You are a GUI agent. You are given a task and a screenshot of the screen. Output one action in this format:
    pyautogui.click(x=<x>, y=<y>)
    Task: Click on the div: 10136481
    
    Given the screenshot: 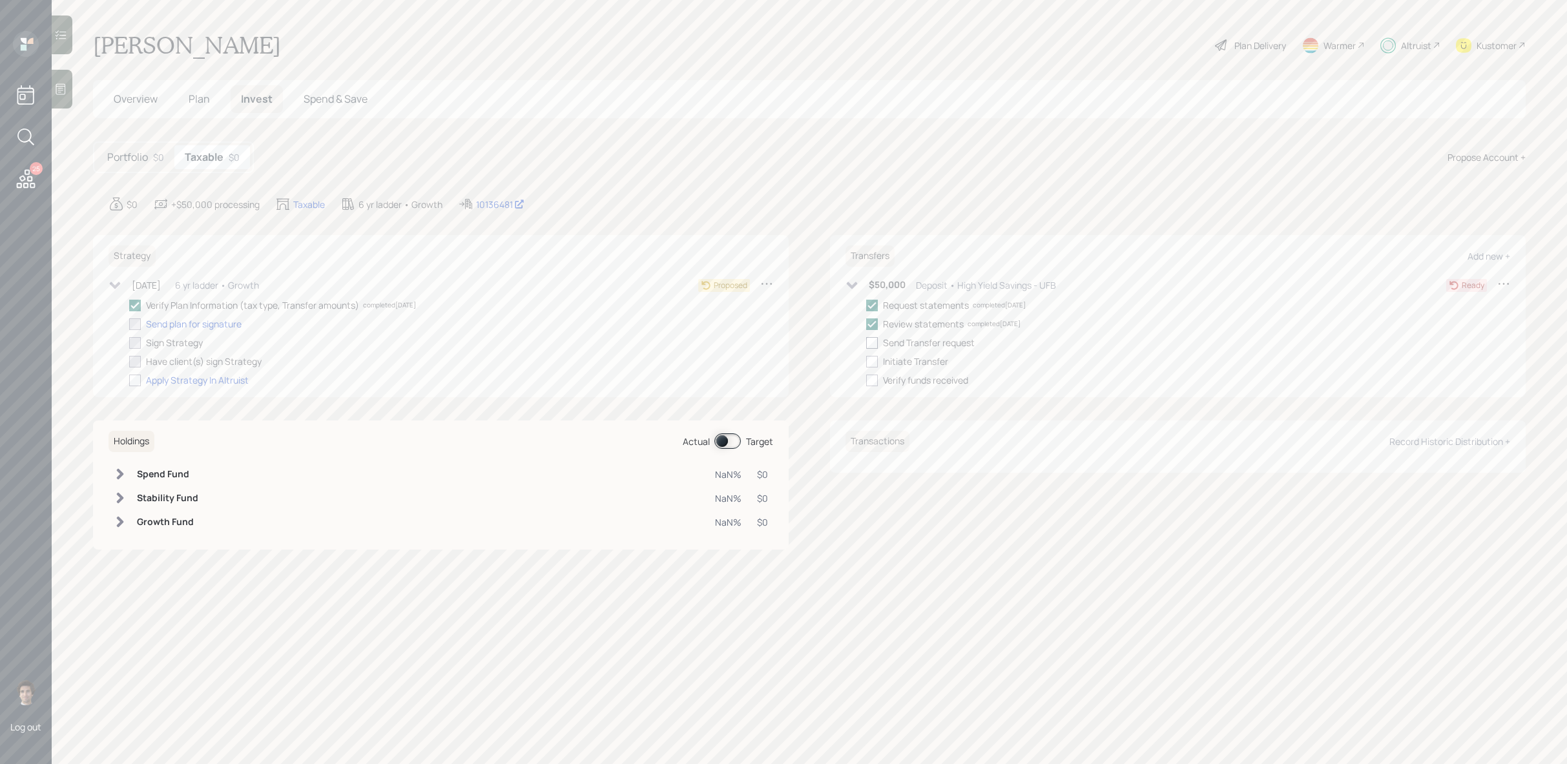 What is the action you would take?
    pyautogui.click(x=500, y=204)
    